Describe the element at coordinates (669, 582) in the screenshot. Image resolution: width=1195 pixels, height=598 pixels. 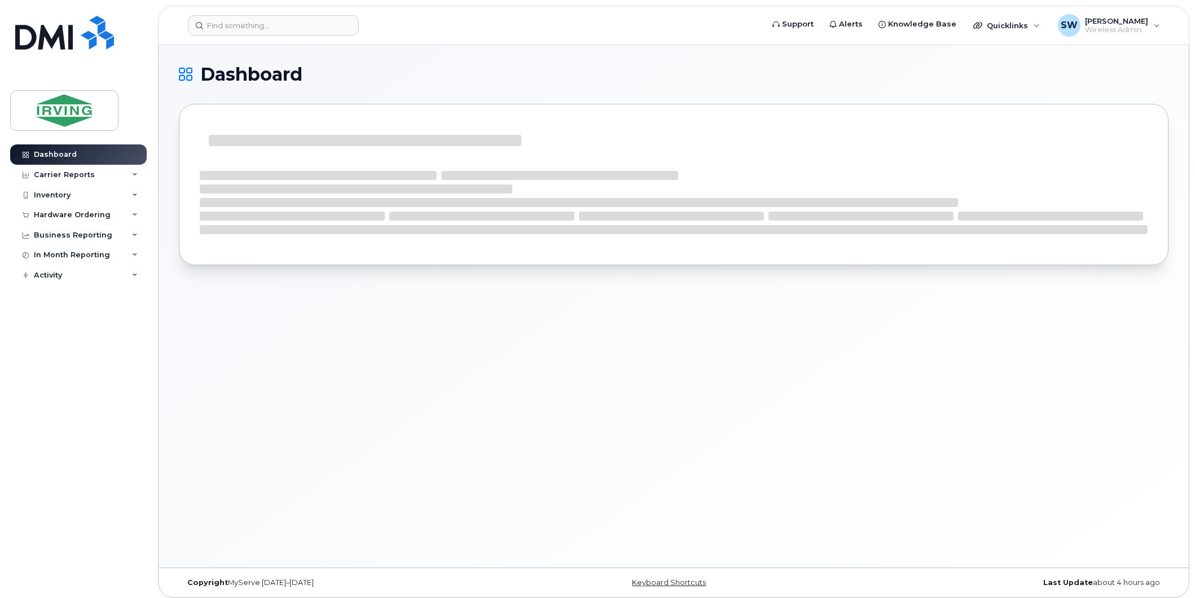
I see `a: Keyboard Shortcuts` at that location.